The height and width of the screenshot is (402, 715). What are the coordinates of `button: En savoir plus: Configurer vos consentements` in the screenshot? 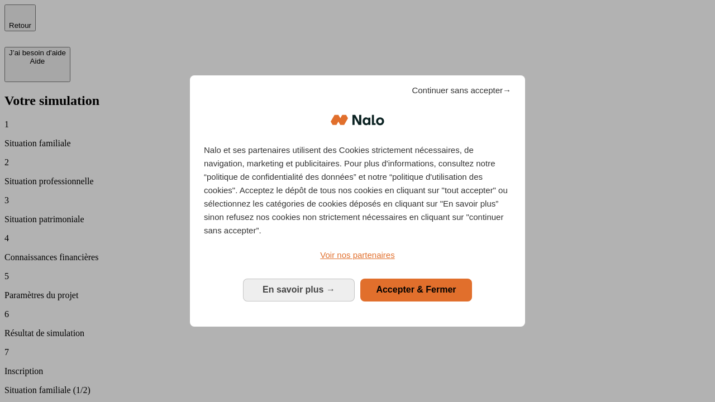 It's located at (299, 290).